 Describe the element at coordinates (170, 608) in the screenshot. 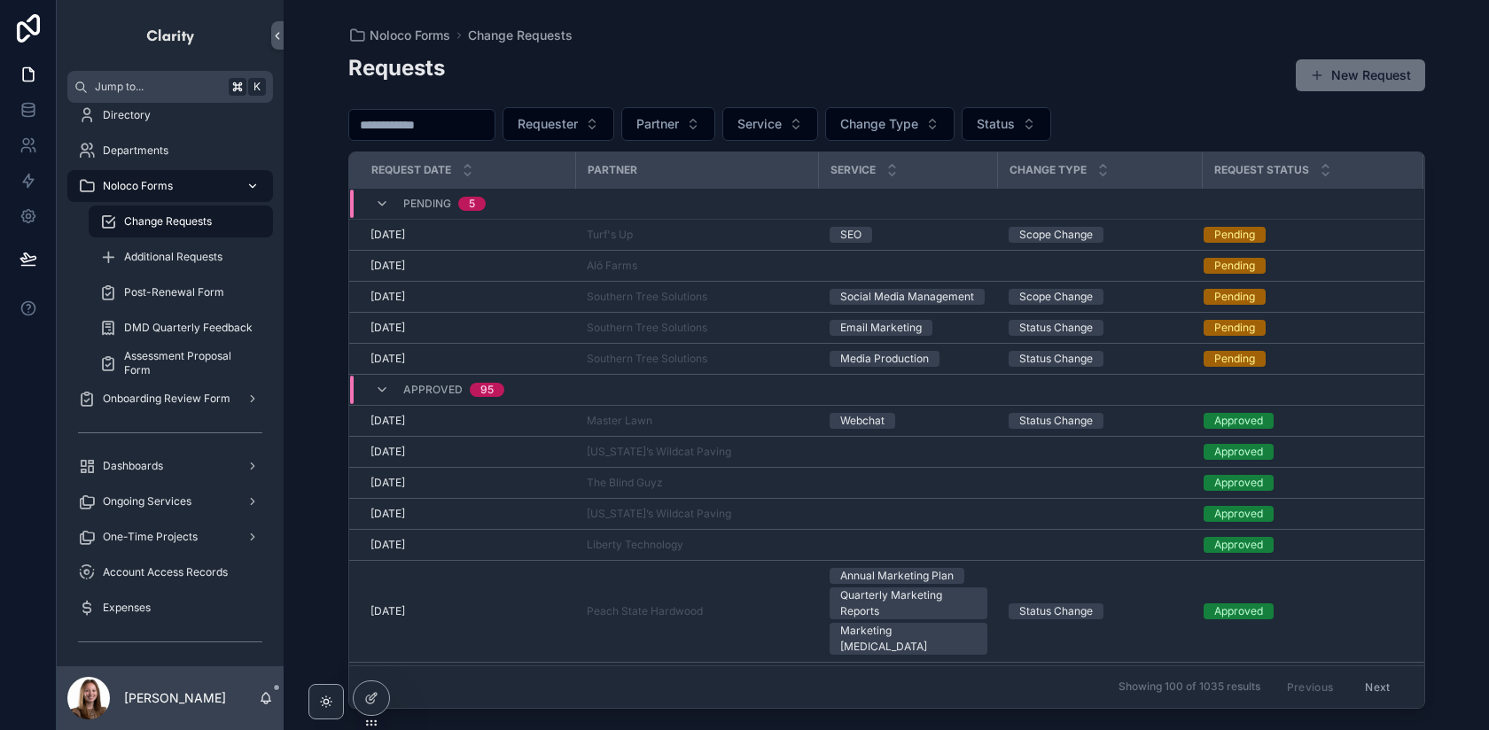

I see `a: Expenses` at that location.